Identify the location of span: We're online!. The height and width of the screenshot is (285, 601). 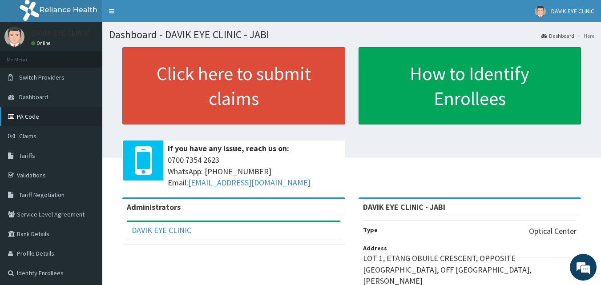
(87, 131).